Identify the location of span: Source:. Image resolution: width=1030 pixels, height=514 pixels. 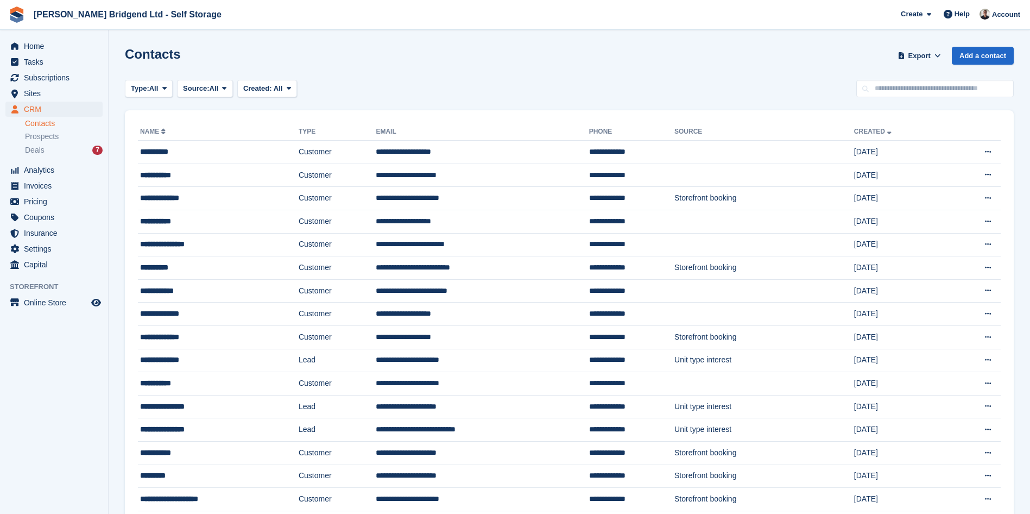
(196, 89).